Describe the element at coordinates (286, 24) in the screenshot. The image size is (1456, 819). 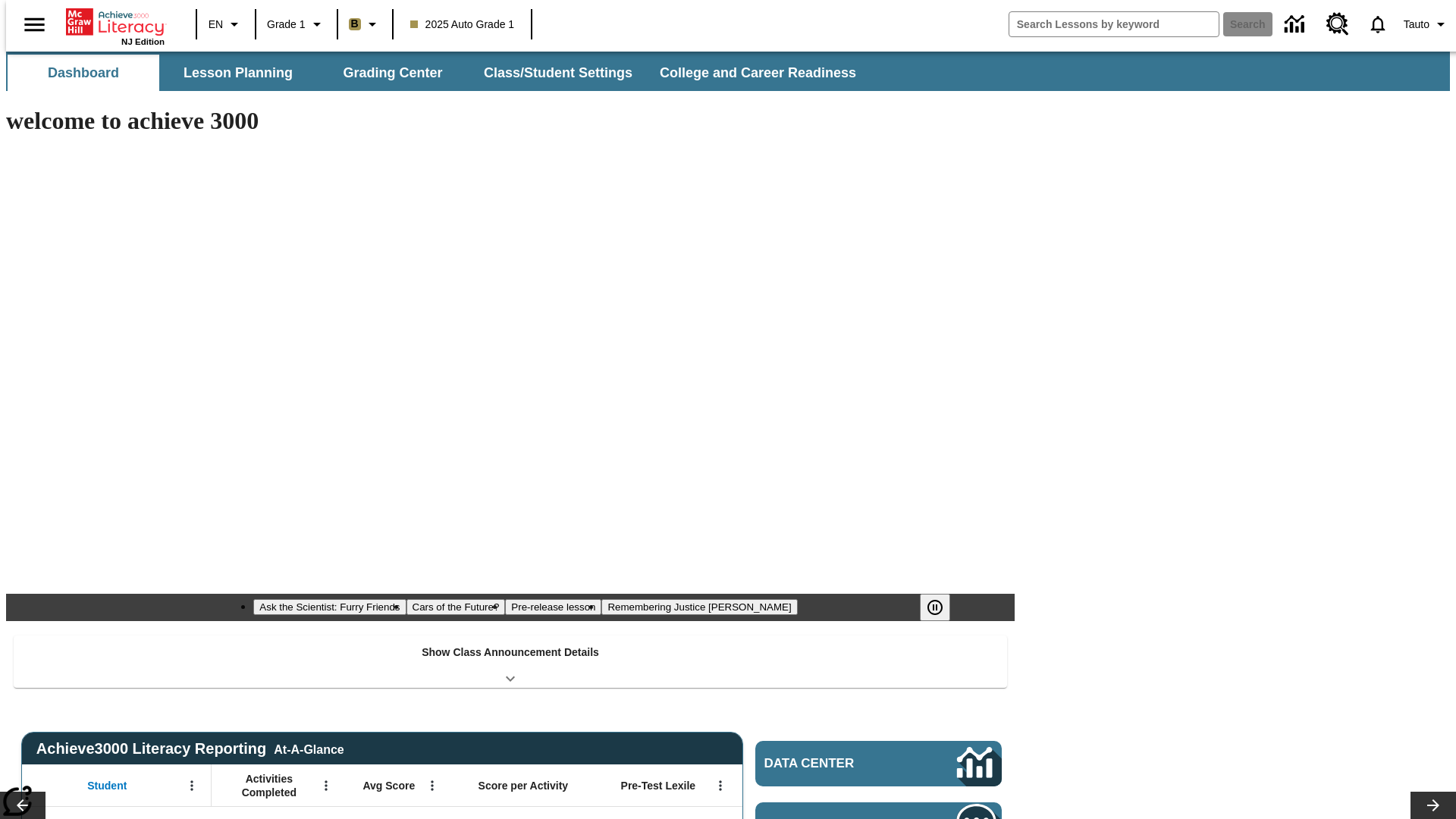
I see `span: Grade 1` at that location.